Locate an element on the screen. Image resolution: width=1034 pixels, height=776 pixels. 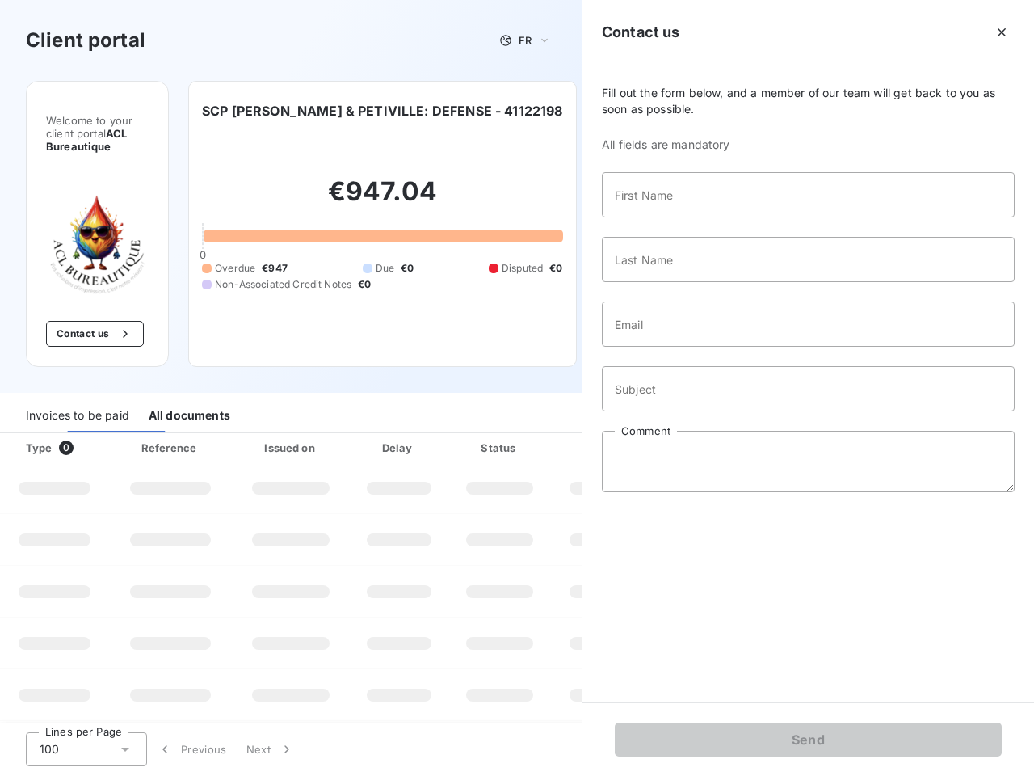
div: Status is located at coordinates (499, 448).